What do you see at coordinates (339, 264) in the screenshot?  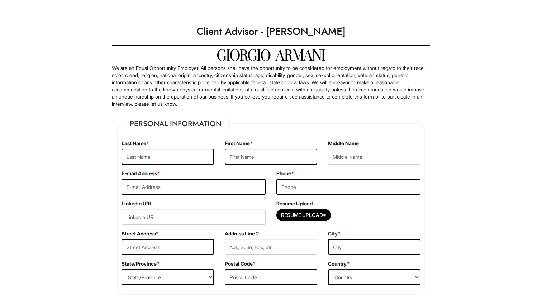 I see `label: Country` at bounding box center [339, 264].